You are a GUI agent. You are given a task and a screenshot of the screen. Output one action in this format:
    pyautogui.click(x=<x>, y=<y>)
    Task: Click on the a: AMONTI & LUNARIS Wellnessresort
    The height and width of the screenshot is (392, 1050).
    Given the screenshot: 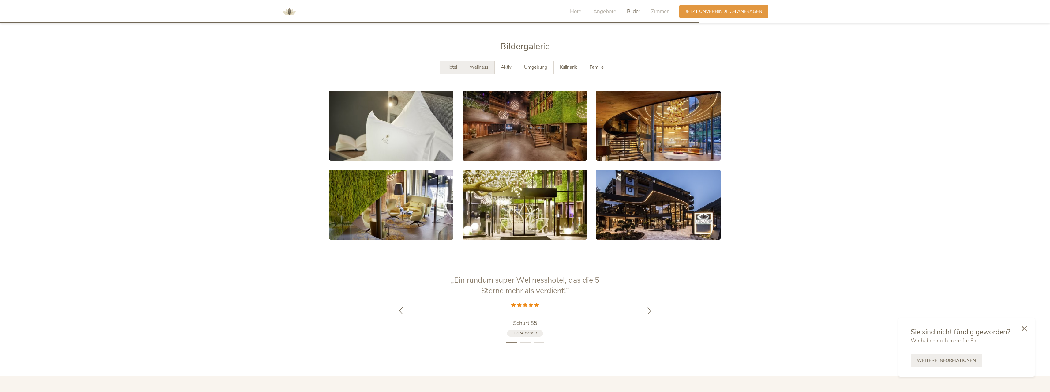 What is the action you would take?
    pyautogui.click(x=289, y=11)
    